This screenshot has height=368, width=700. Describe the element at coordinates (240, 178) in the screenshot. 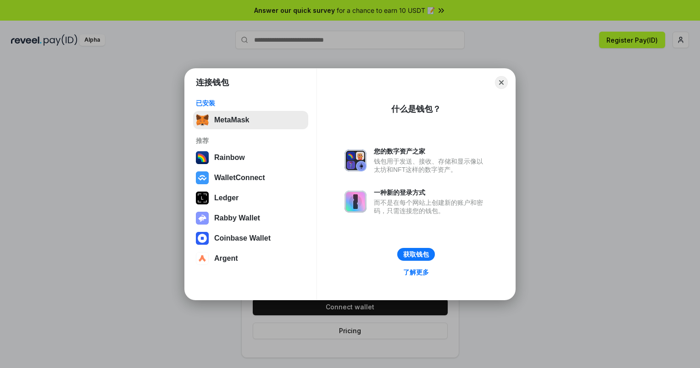

I see `div: WalletConnect` at that location.